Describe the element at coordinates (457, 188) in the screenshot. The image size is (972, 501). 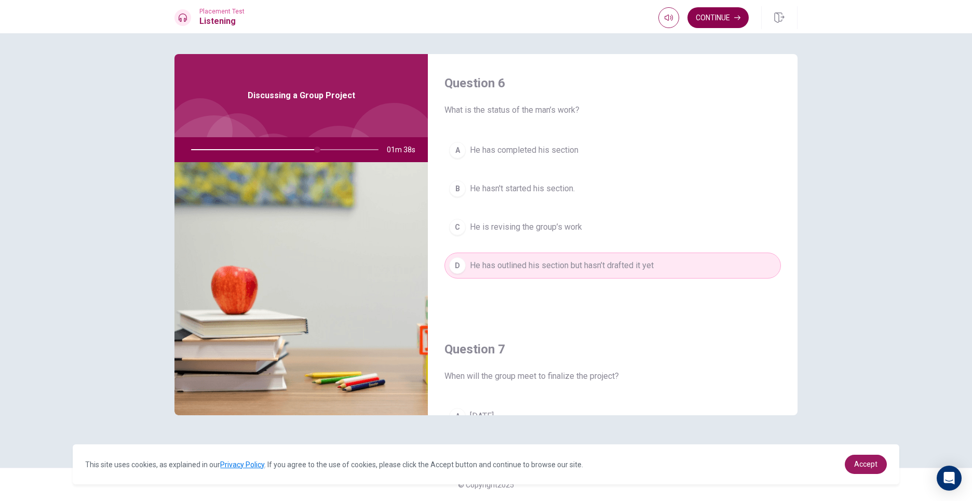
I see `div: B` at that location.